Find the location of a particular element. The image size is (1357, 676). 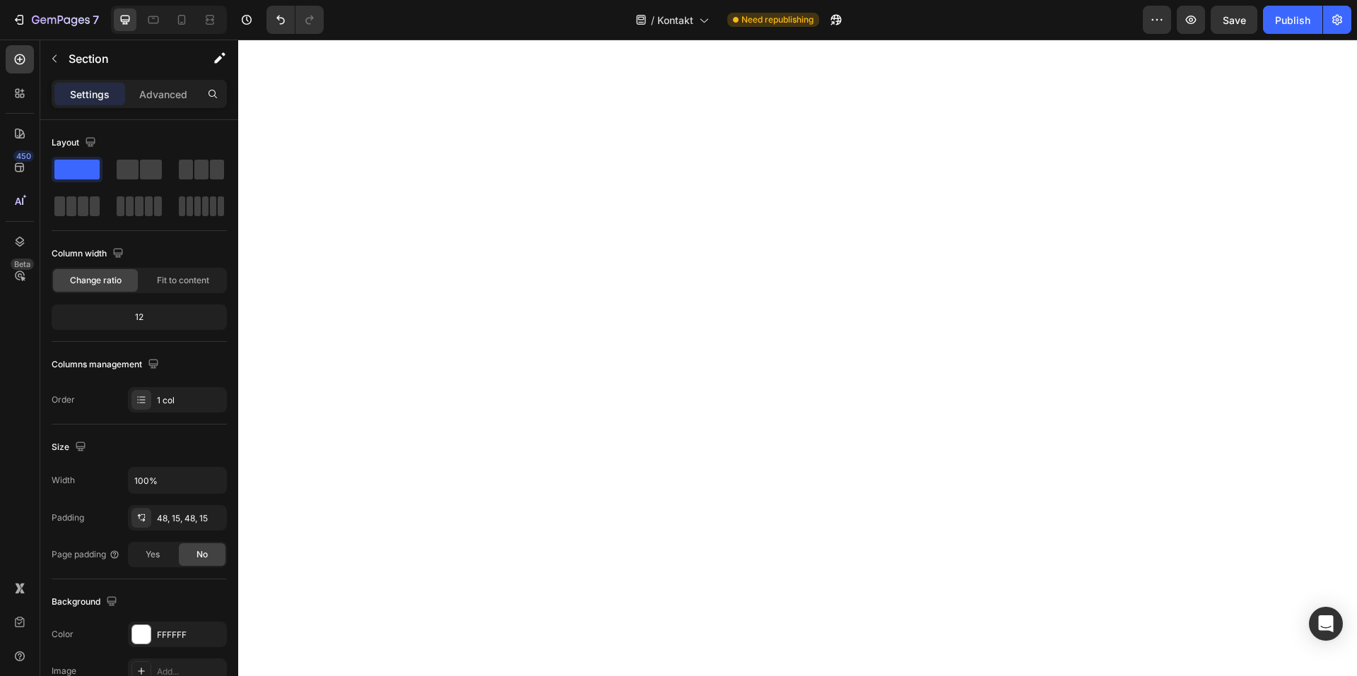

div: Order is located at coordinates (63, 400).